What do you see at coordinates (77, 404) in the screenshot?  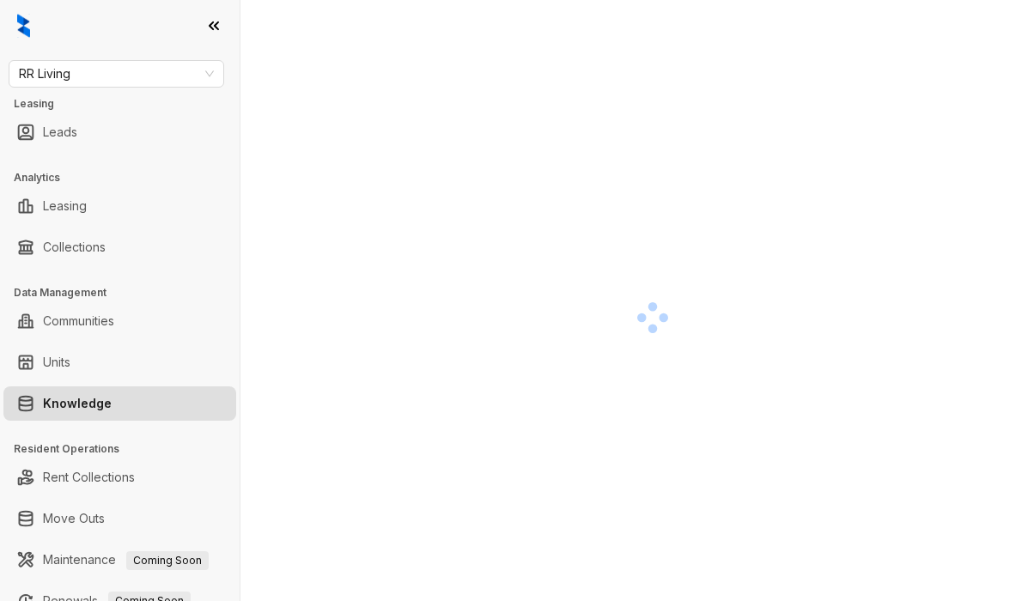 I see `a: Knowledge` at bounding box center [77, 404].